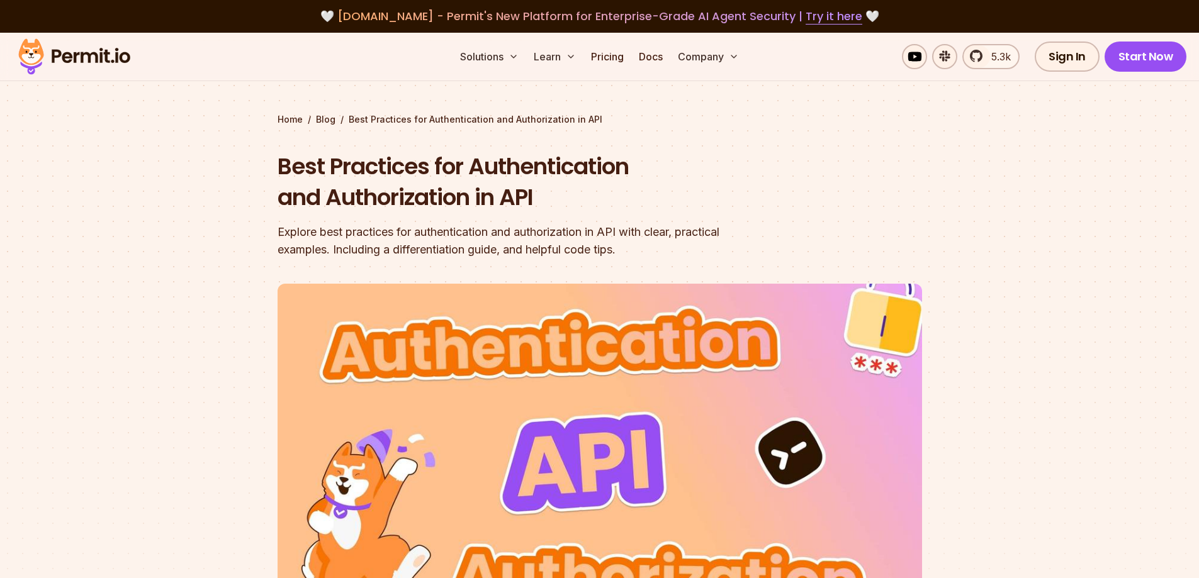 The image size is (1199, 578). I want to click on a: Start Now, so click(1146, 57).